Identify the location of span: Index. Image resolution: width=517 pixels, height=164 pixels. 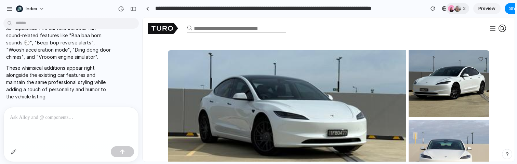
(31, 9).